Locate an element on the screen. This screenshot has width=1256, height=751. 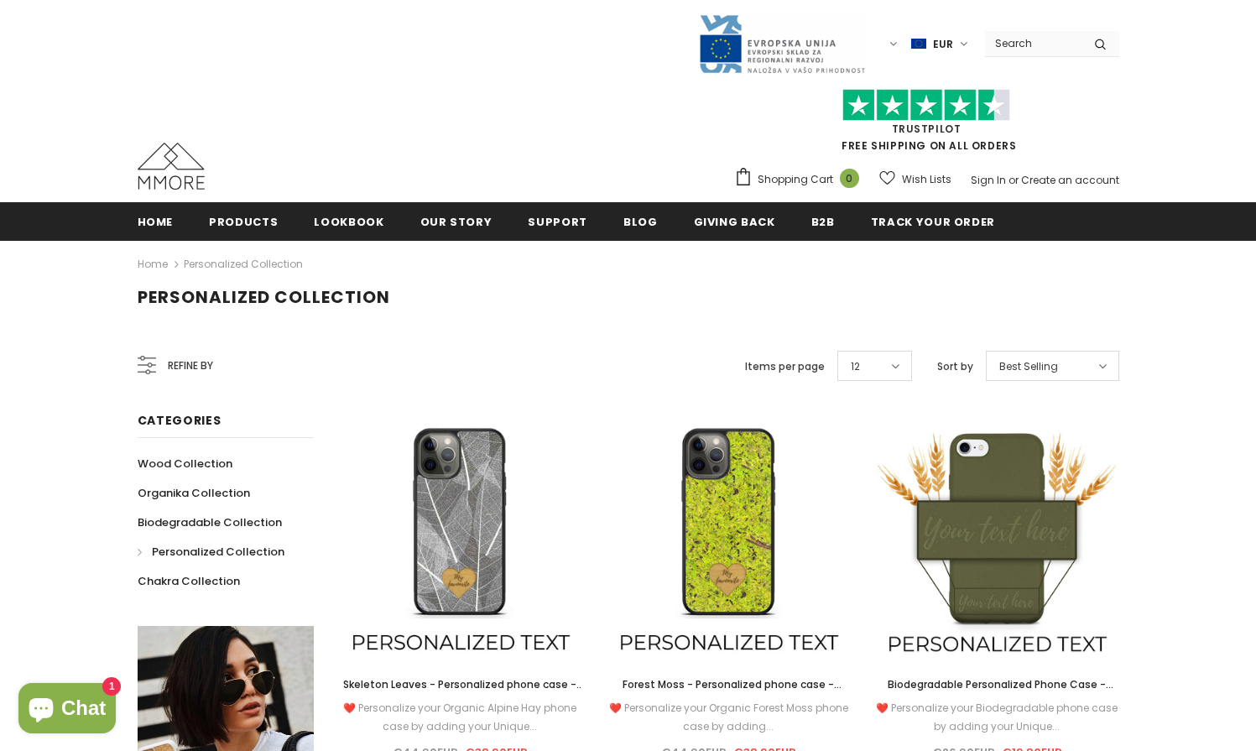
span: Skeleton Leaves - Personalized phone case - Personalized gift is located at coordinates (463, 693).